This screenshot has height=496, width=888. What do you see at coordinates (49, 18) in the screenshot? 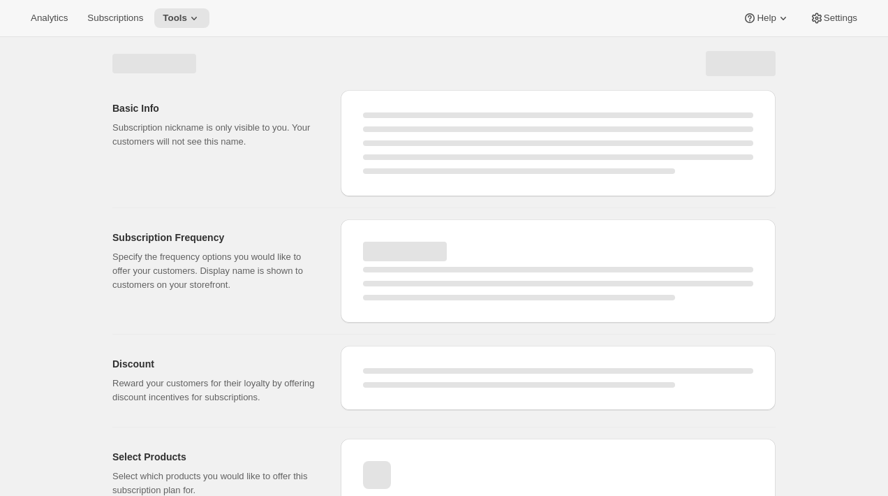
I see `button: Analytics` at bounding box center [49, 18].